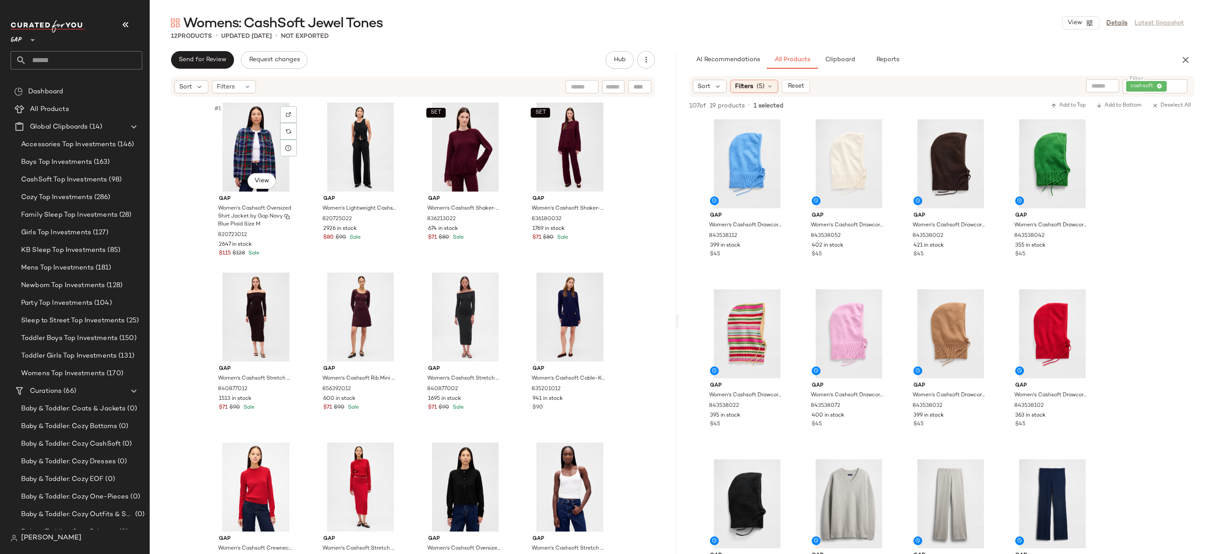 This screenshot has height=554, width=1205. Describe the element at coordinates (698, 106) in the screenshot. I see `span: 107 of` at that location.